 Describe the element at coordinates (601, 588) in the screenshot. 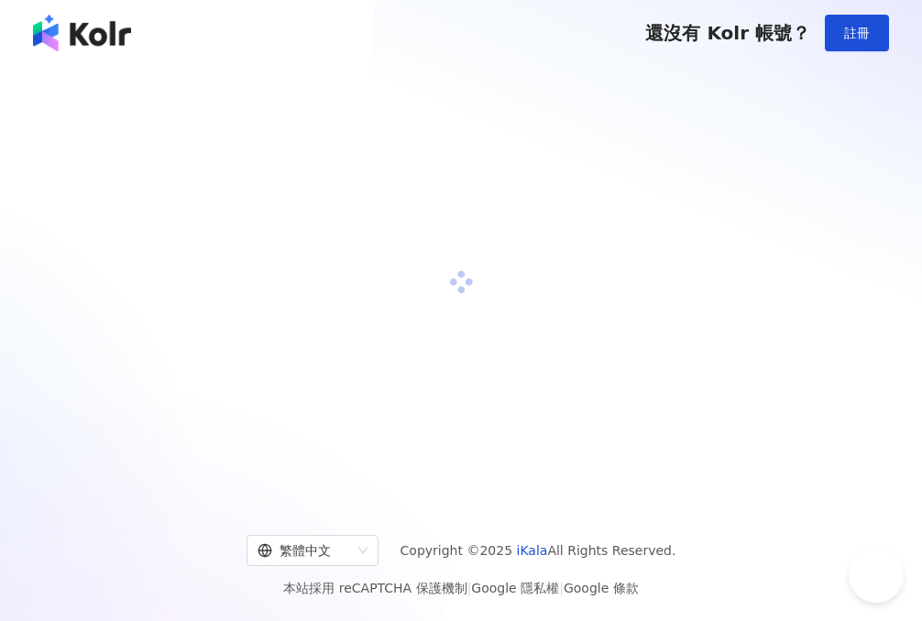

I see `a: Google 條款` at that location.